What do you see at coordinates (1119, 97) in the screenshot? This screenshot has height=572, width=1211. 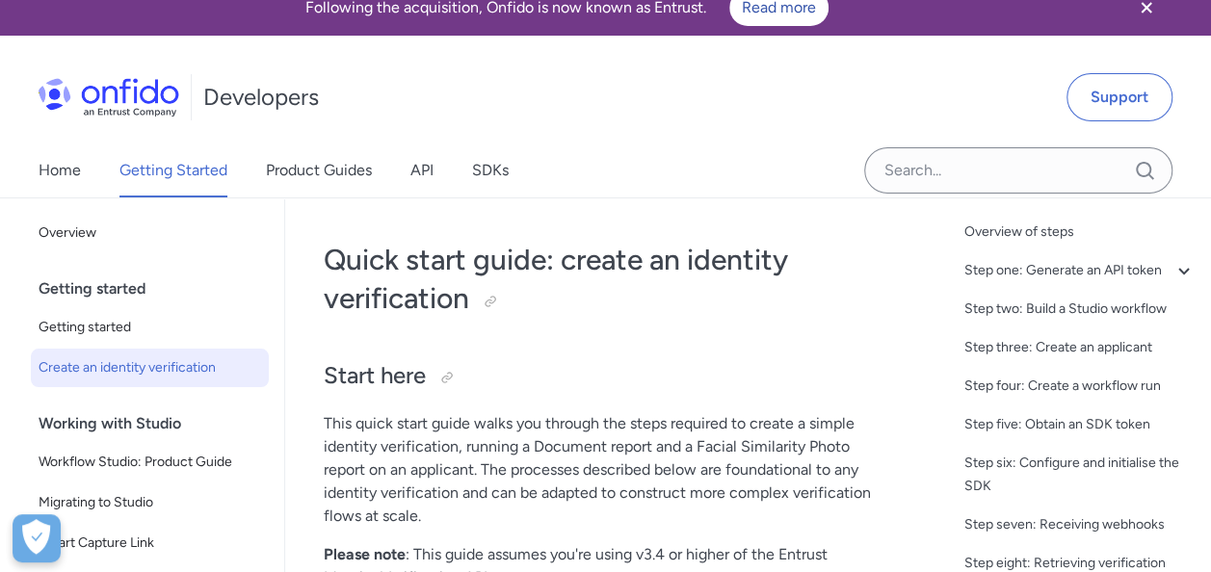 I see `a: Support` at bounding box center [1119, 97].